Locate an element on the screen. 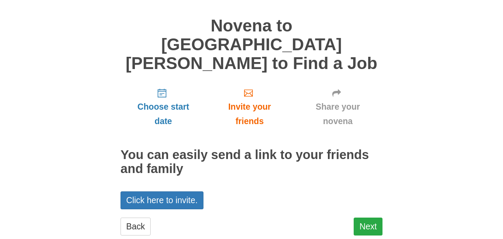 The image size is (503, 239). a: Invite your friends is located at coordinates (250, 107).